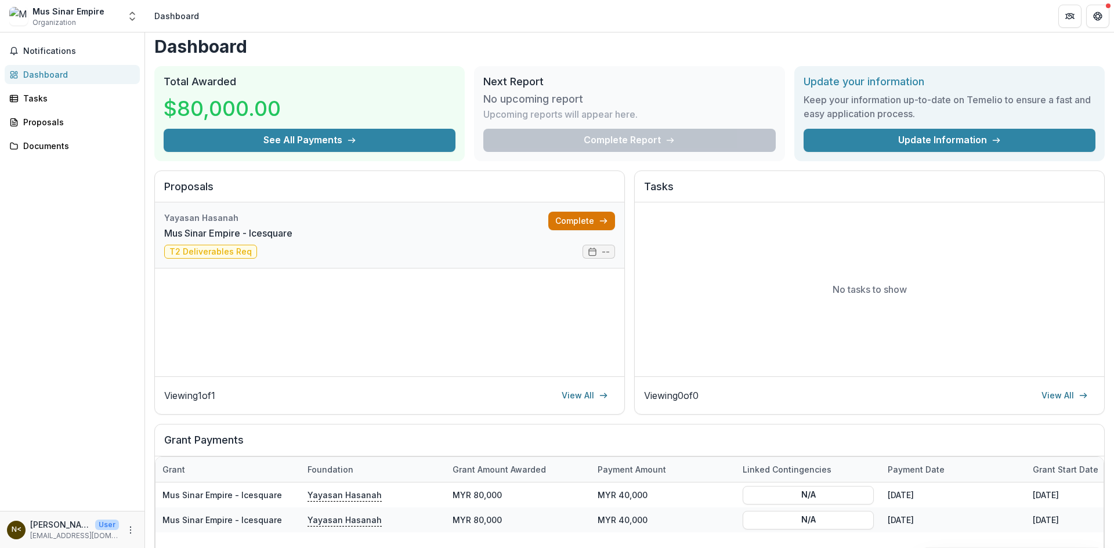  What do you see at coordinates (72, 122) in the screenshot?
I see `a: Proposals` at bounding box center [72, 122].